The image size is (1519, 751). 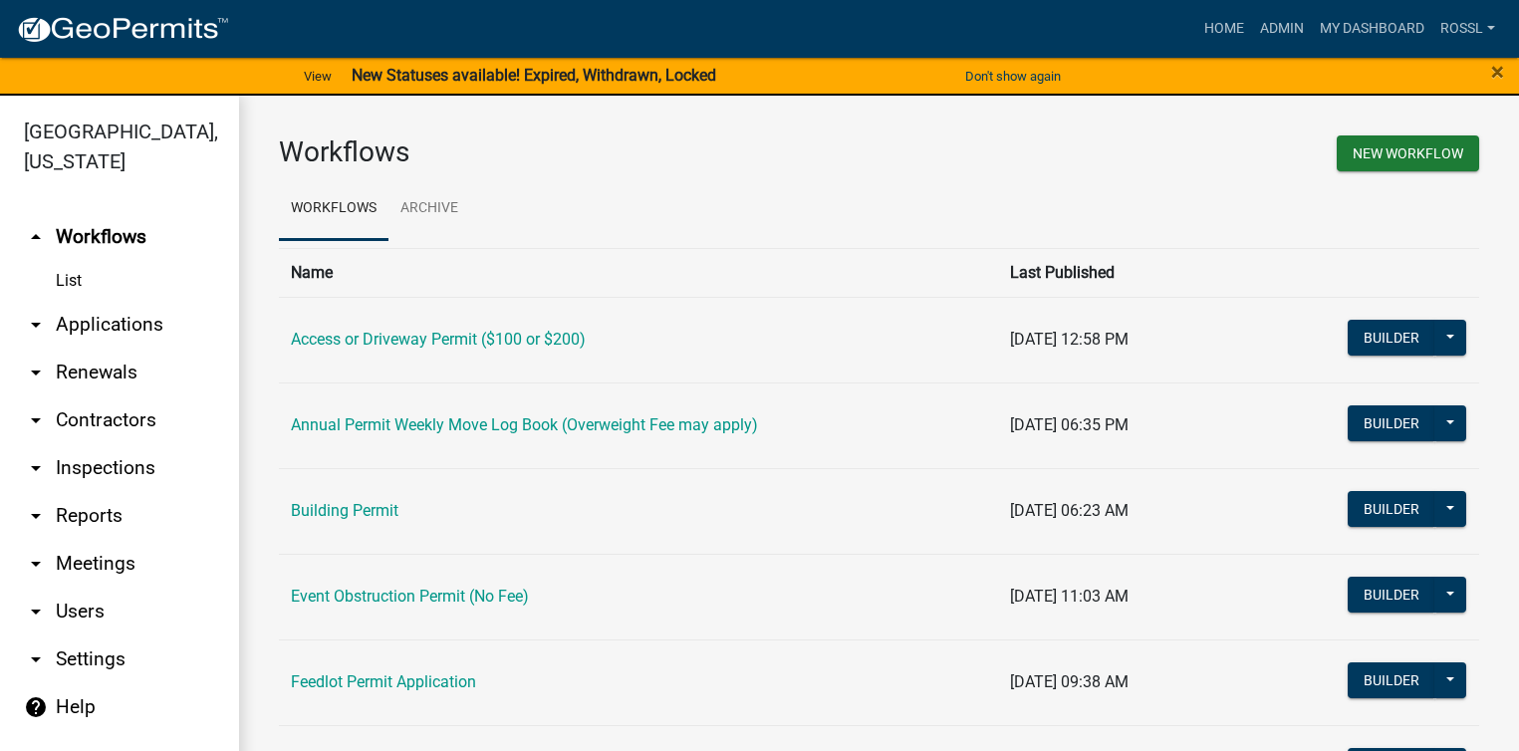 What do you see at coordinates (572, 152) in the screenshot?
I see `h3: Workflows` at bounding box center [572, 152].